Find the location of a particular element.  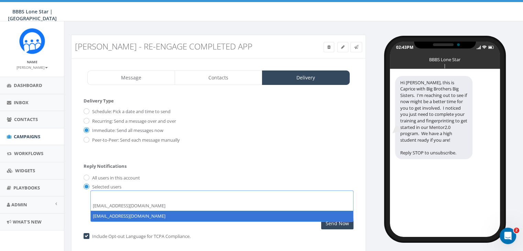

label: Peer-to-Peer: Send each message manually is located at coordinates (135, 140).